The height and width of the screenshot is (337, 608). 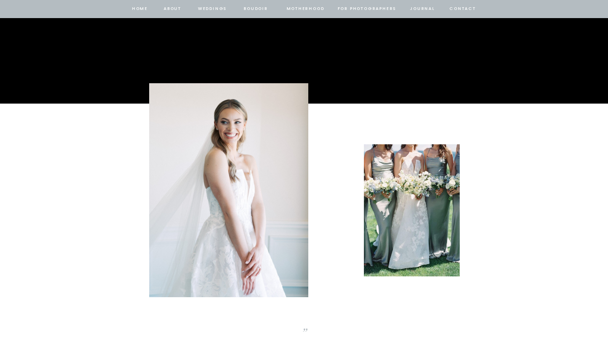 What do you see at coordinates (305, 9) in the screenshot?
I see `nav: Motherhood` at bounding box center [305, 9].